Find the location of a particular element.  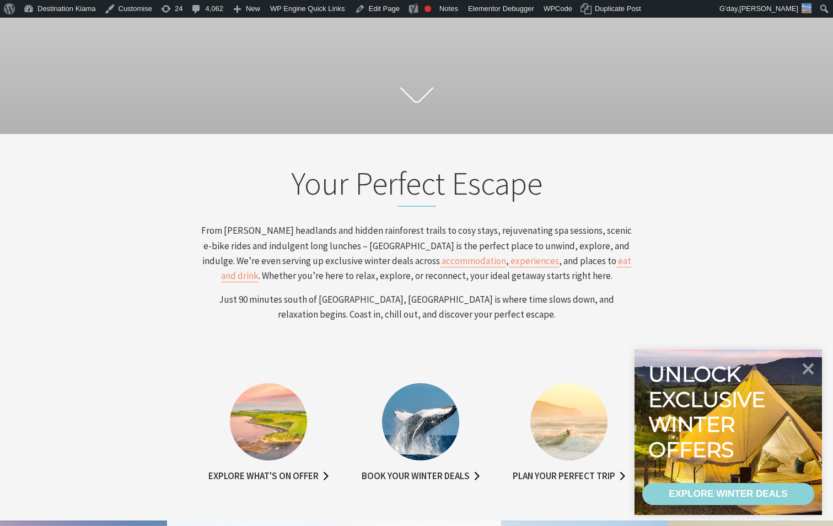

a: EXPLORE WINTER DEALS is located at coordinates (729, 494).